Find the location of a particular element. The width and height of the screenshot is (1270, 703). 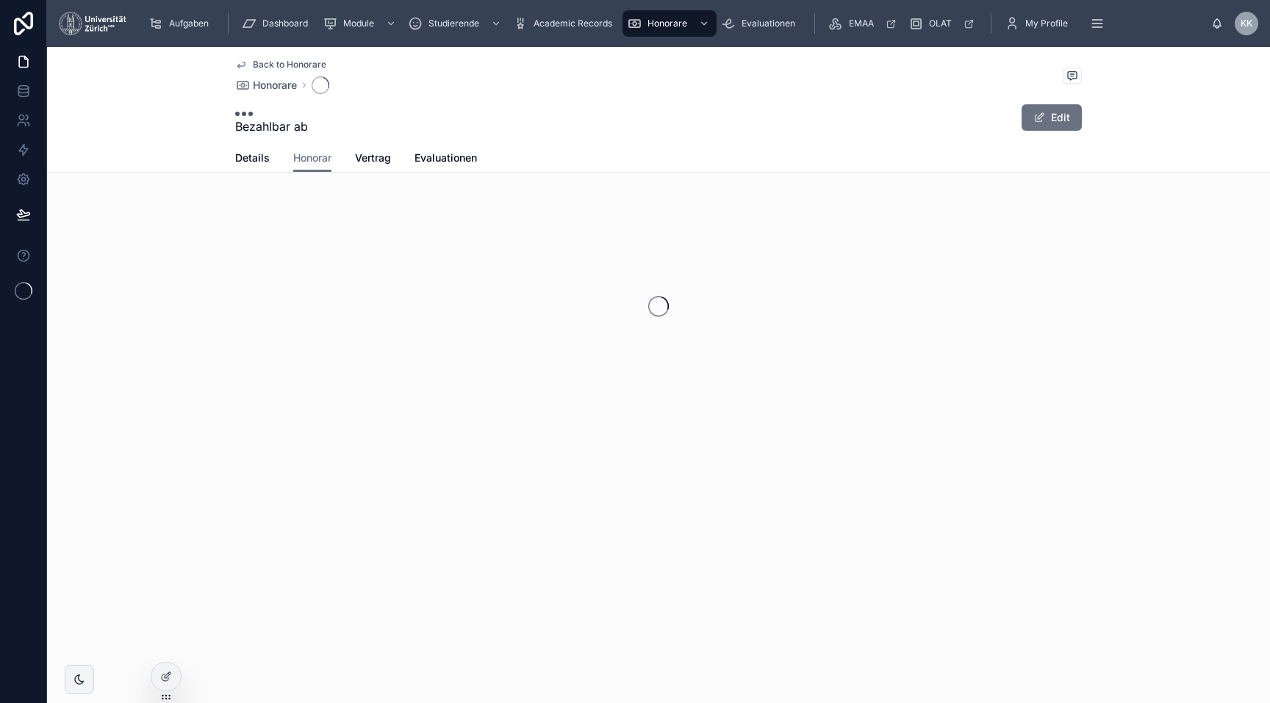

span: KK is located at coordinates (1246, 24).